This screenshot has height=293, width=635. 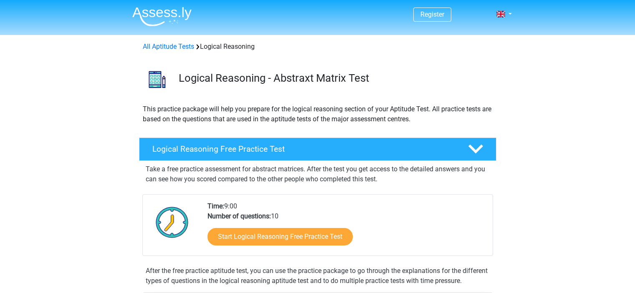 I want to click on div: 9:00 10, so click(x=346, y=229).